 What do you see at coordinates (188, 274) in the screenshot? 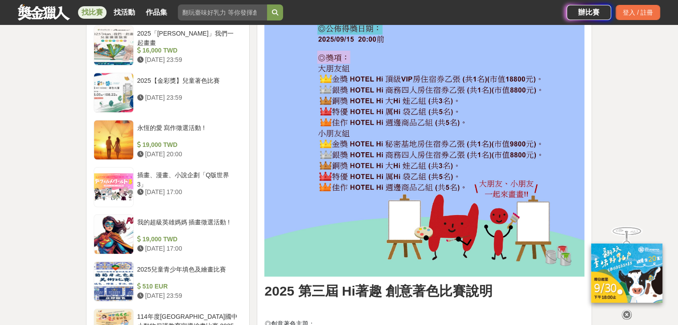
I see `div: 2025兒童青少年填色及繪畫比賽` at bounding box center [188, 274].